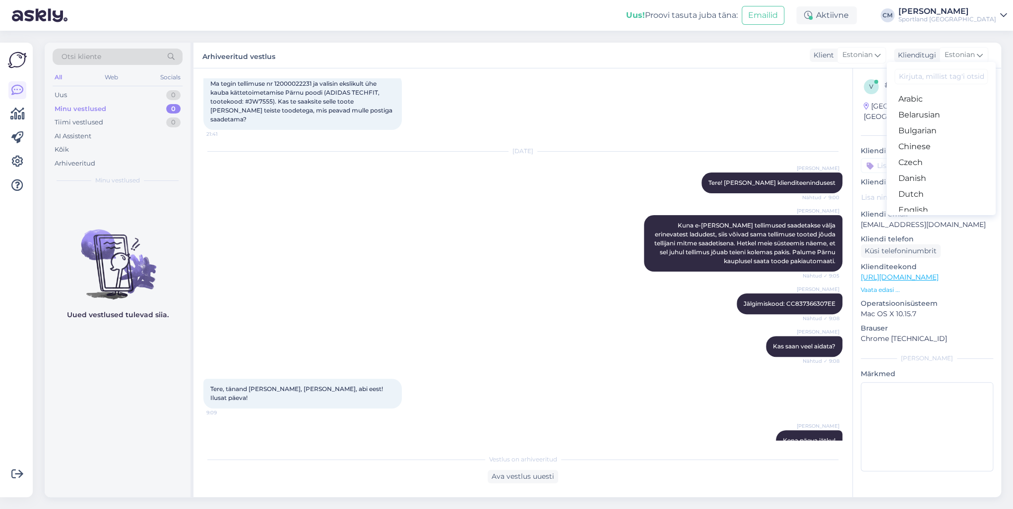 This screenshot has height=509, width=1013. I want to click on span: Otsi kliente, so click(81, 57).